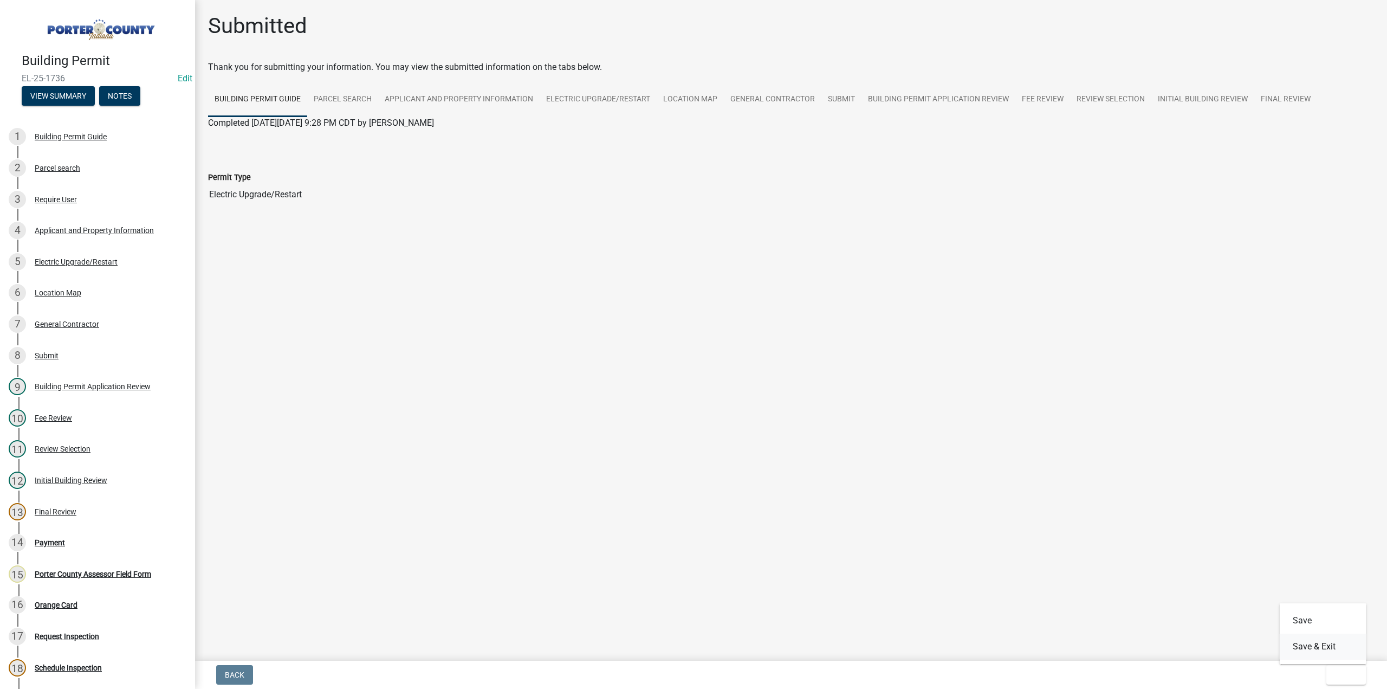 The image size is (1387, 689). What do you see at coordinates (17, 512) in the screenshot?
I see `div: 13` at bounding box center [17, 512].